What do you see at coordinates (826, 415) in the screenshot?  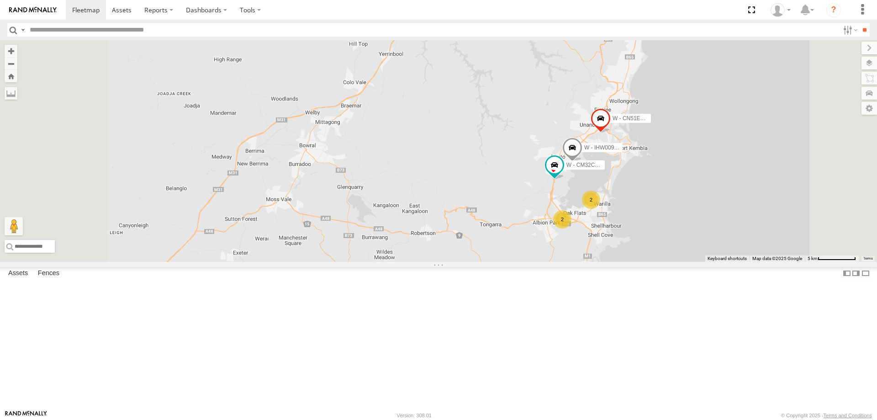 I see `div: © Copyright 2025 -` at bounding box center [826, 415].